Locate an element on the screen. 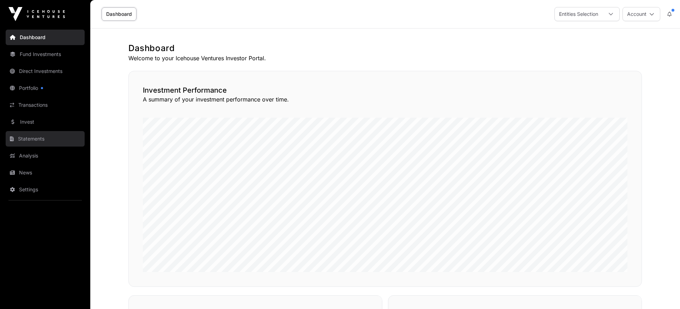 This screenshot has width=680, height=309. a: News is located at coordinates (45, 173).